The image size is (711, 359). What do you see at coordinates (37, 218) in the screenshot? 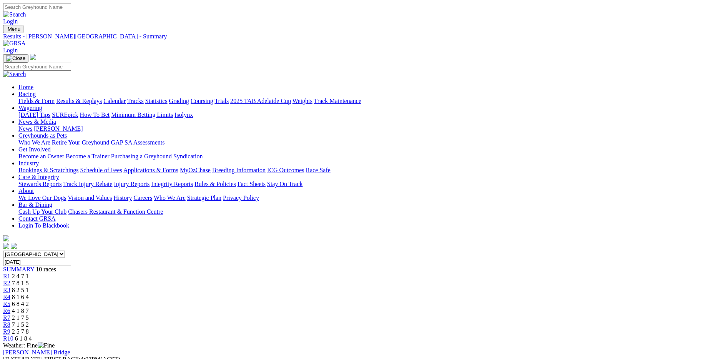
I see `a: Contact GRSA` at bounding box center [37, 218].